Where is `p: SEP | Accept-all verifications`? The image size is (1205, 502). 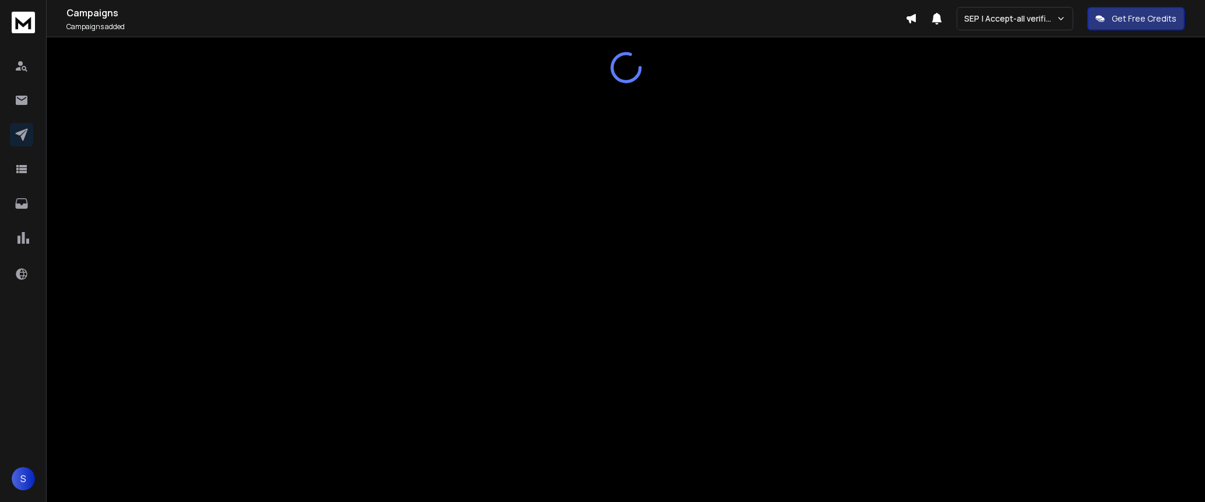
p: SEP | Accept-all verifications is located at coordinates (1011, 19).